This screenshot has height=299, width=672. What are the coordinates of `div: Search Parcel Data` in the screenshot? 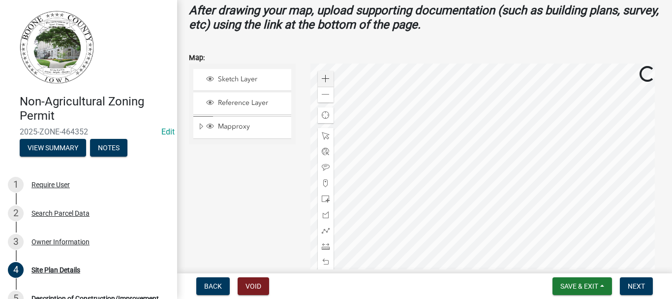 It's located at (61, 213).